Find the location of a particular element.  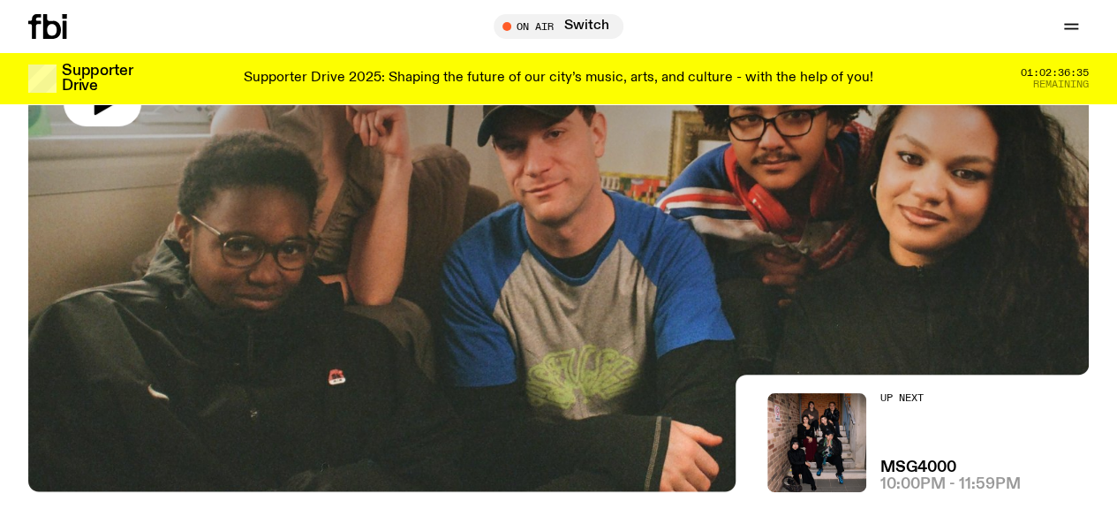

p: Supporter Drive 2025: Shaping the future of our city’s music, arts, and culture - with the help o... is located at coordinates (558, 79).